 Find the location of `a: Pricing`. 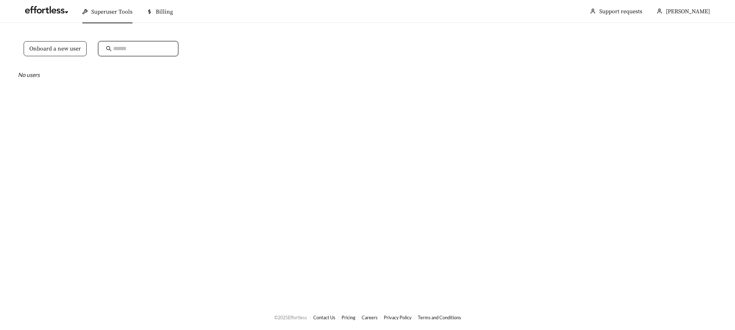

a: Pricing is located at coordinates (348, 317).